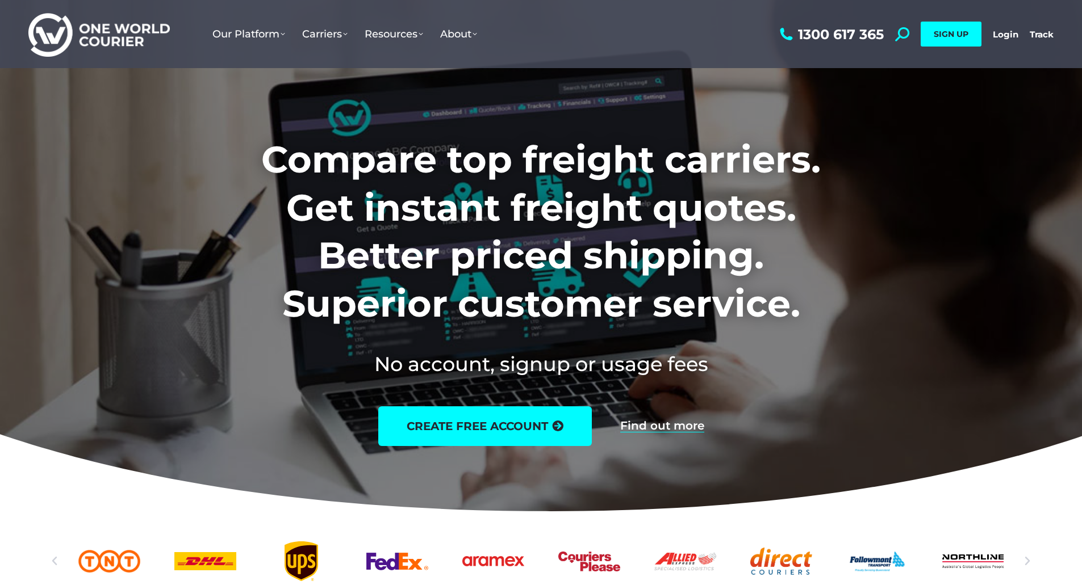  What do you see at coordinates (397, 562) in the screenshot?
I see `a: FedEx logo` at bounding box center [397, 562].